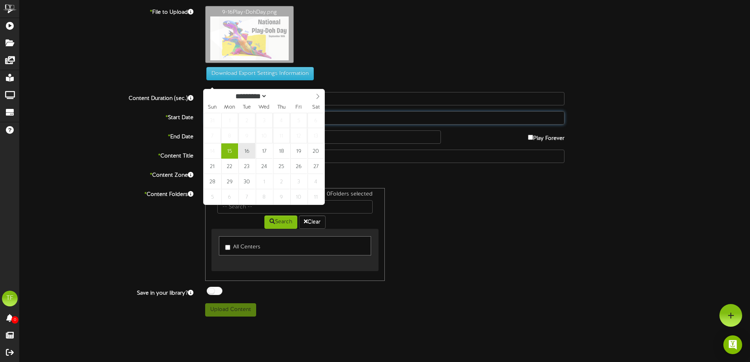 Image resolution: width=750 pixels, height=362 pixels. I want to click on span: September 3, 2025, so click(264, 120).